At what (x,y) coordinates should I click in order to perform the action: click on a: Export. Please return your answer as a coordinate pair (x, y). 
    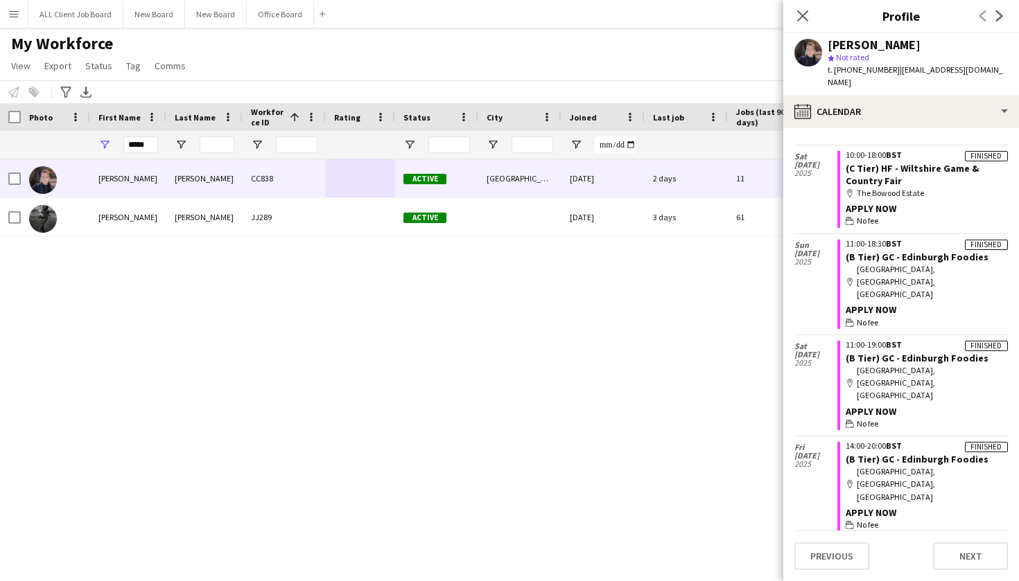
    Looking at the image, I should click on (58, 66).